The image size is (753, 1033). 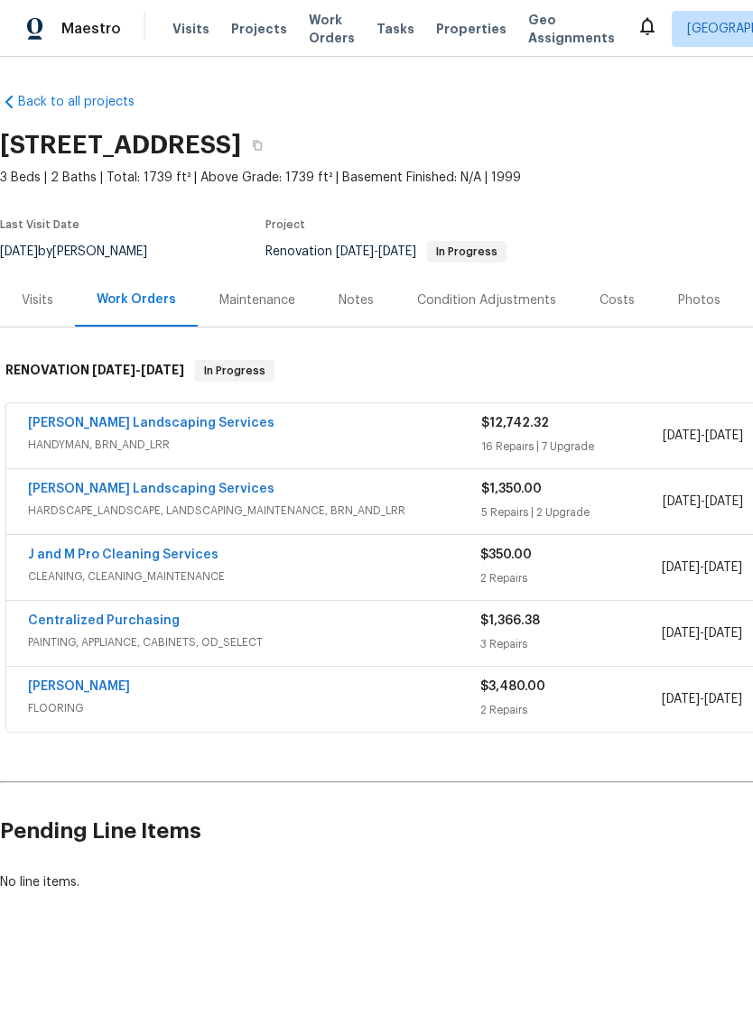 I want to click on span: Tasks, so click(x=395, y=29).